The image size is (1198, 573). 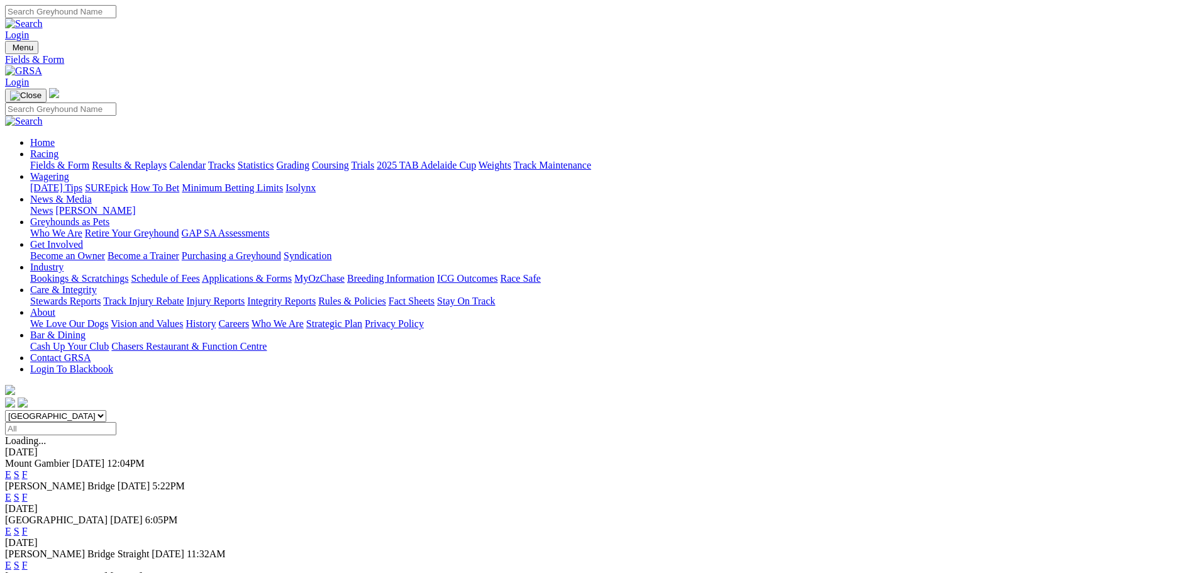 What do you see at coordinates (466, 301) in the screenshot?
I see `a: Stay On Track` at bounding box center [466, 301].